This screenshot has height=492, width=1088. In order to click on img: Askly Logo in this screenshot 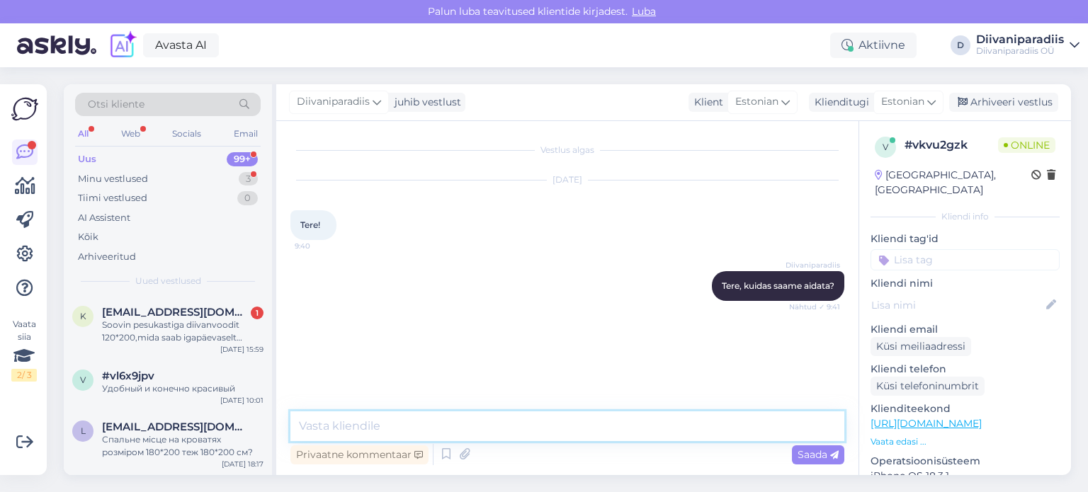, I will do `click(25, 109)`.